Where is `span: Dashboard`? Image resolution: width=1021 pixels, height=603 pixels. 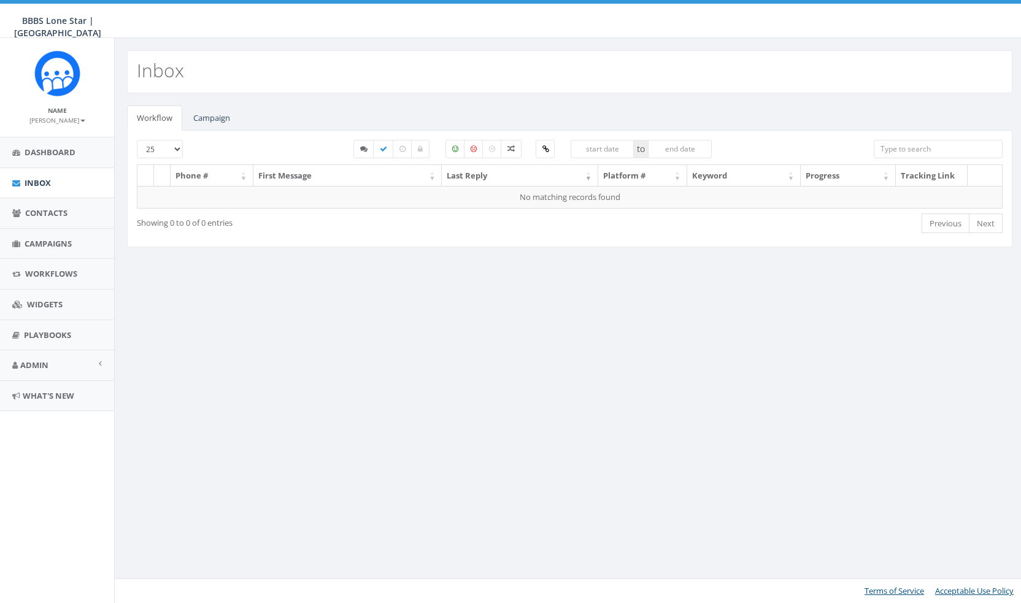
span: Dashboard is located at coordinates (50, 152).